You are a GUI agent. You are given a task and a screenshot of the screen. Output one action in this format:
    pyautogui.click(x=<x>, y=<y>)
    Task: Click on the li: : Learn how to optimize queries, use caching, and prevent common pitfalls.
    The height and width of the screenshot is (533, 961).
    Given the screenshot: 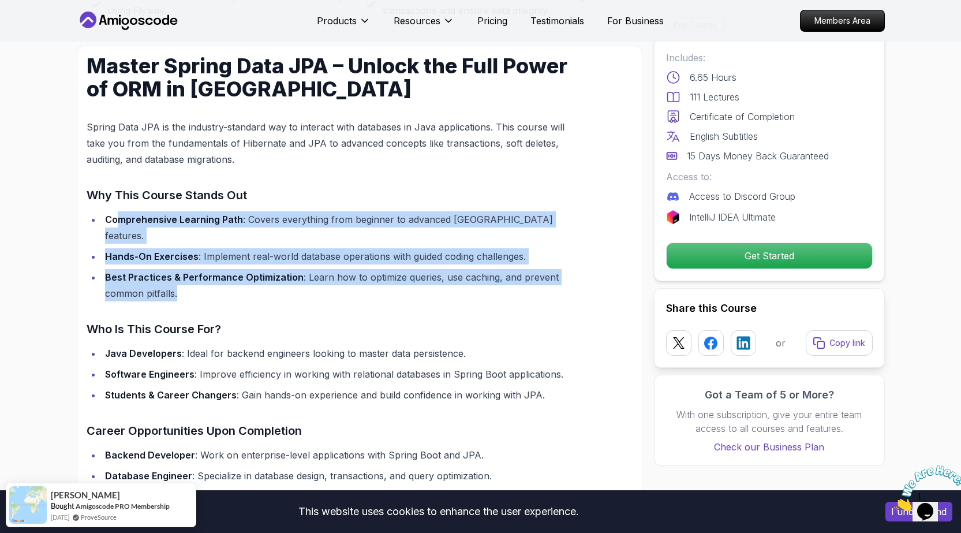 What is the action you would take?
    pyautogui.click(x=339, y=285)
    